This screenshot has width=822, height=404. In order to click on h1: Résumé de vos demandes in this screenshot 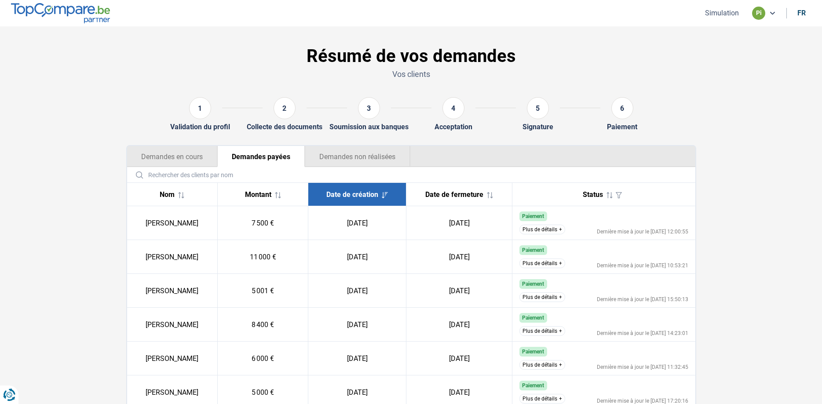, I will do `click(411, 56)`.